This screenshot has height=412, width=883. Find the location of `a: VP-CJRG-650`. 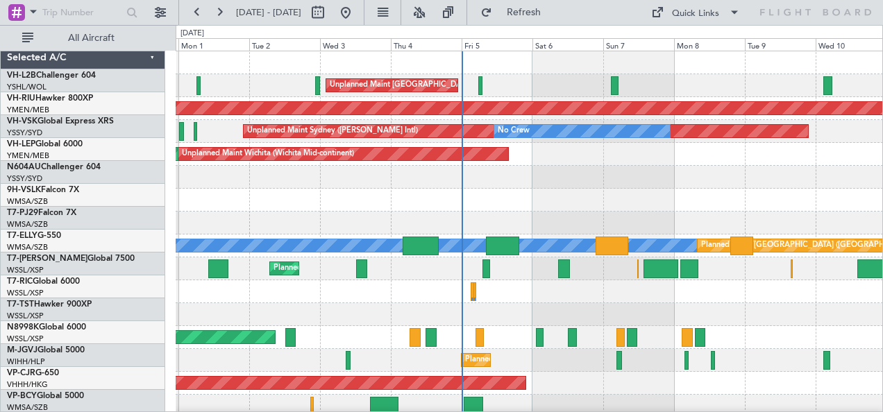

a: VP-CJRG-650 is located at coordinates (33, 373).